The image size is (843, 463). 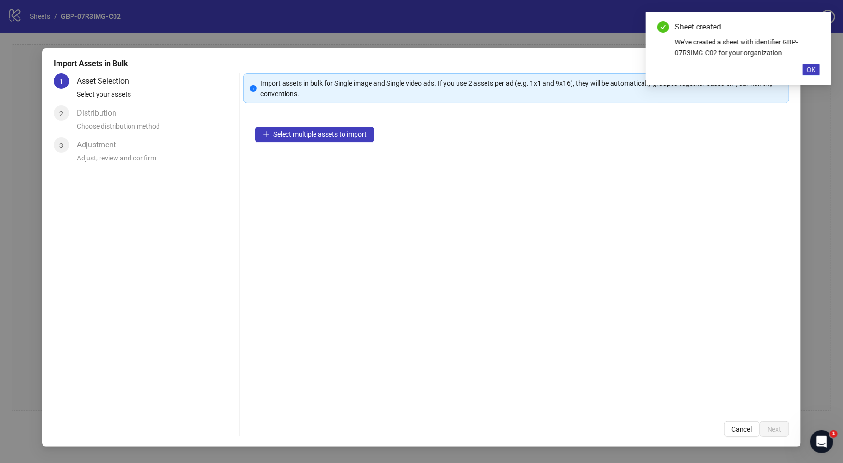 I want to click on div: Import Assets in Bulk, so click(x=421, y=64).